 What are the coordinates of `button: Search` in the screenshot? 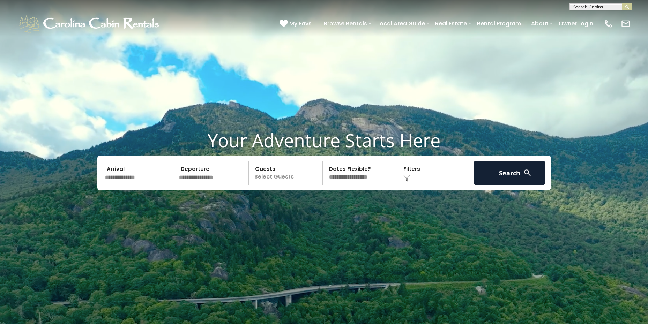 It's located at (509, 173).